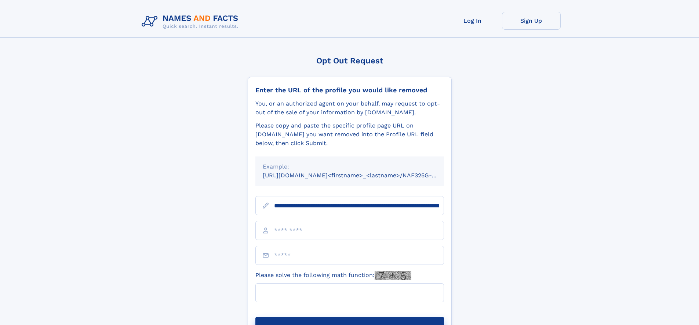  Describe the element at coordinates (191, 22) in the screenshot. I see `img: Logo Names and Facts` at that location.